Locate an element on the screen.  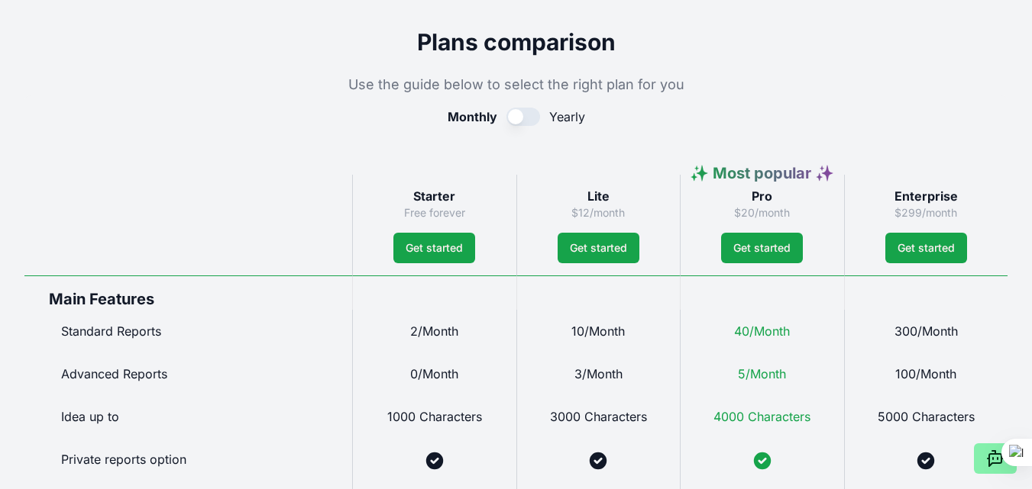
h3: Enterprise is located at coordinates (926, 196).